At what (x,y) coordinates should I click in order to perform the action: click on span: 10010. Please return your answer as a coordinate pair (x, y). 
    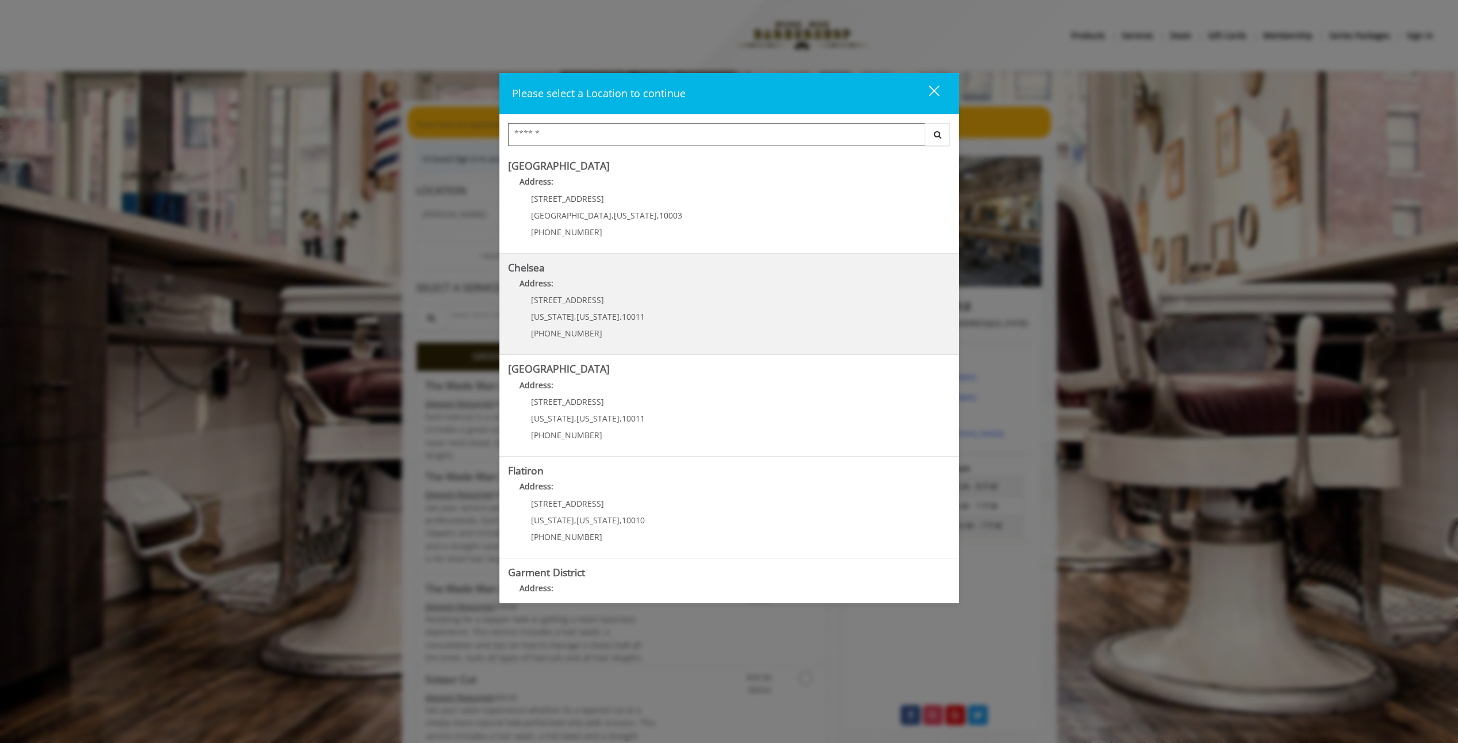
    Looking at the image, I should click on (633, 520).